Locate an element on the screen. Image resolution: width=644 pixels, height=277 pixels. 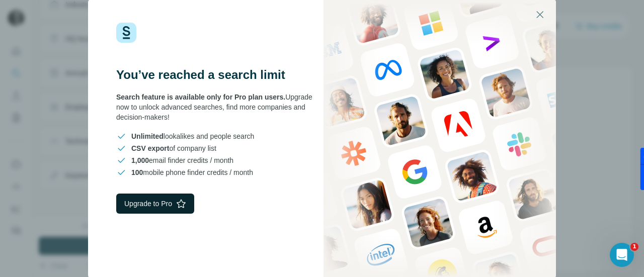
span: 100 is located at coordinates (137, 173).